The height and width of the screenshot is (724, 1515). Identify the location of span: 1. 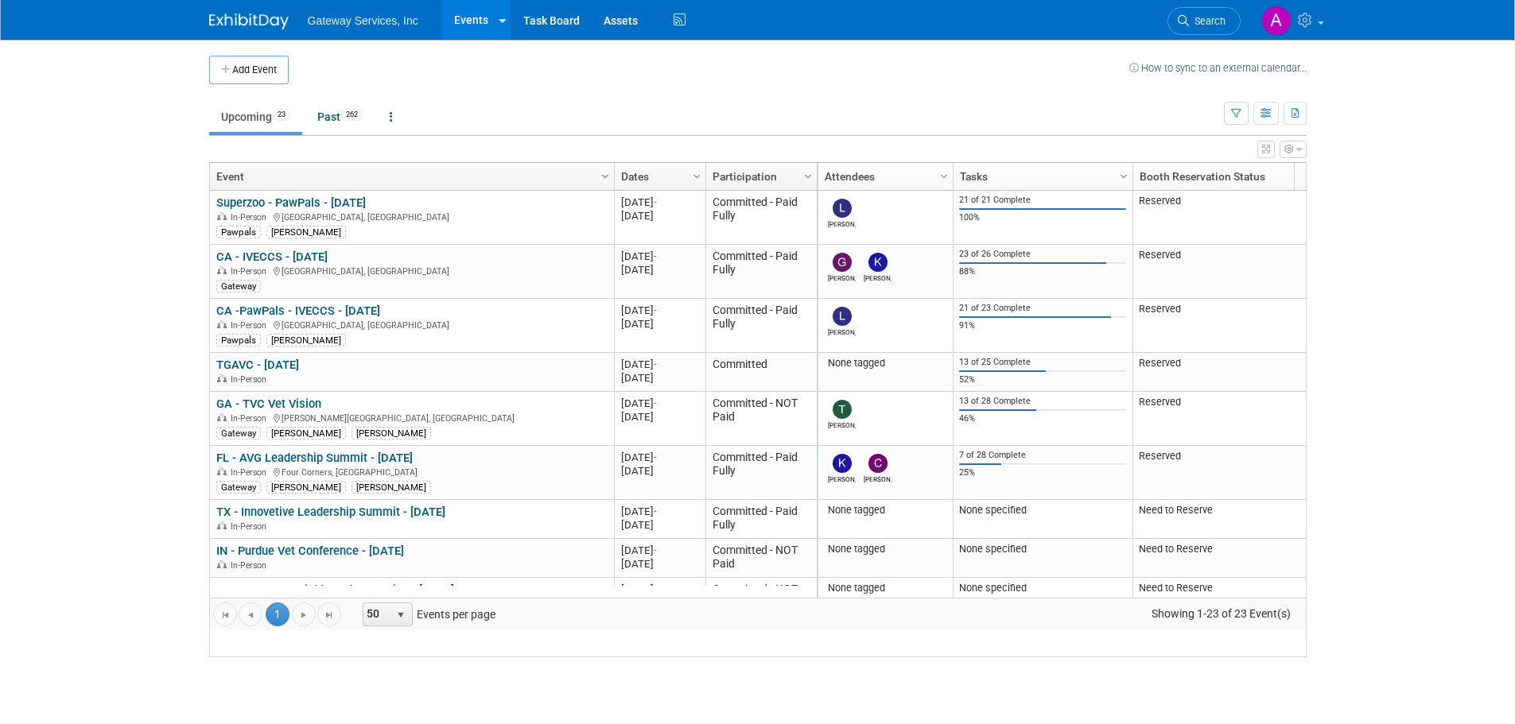
(278, 615).